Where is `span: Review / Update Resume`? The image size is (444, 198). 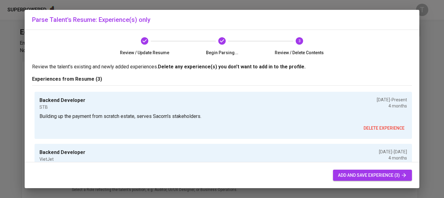 span: Review / Update Resume is located at coordinates (144, 53).